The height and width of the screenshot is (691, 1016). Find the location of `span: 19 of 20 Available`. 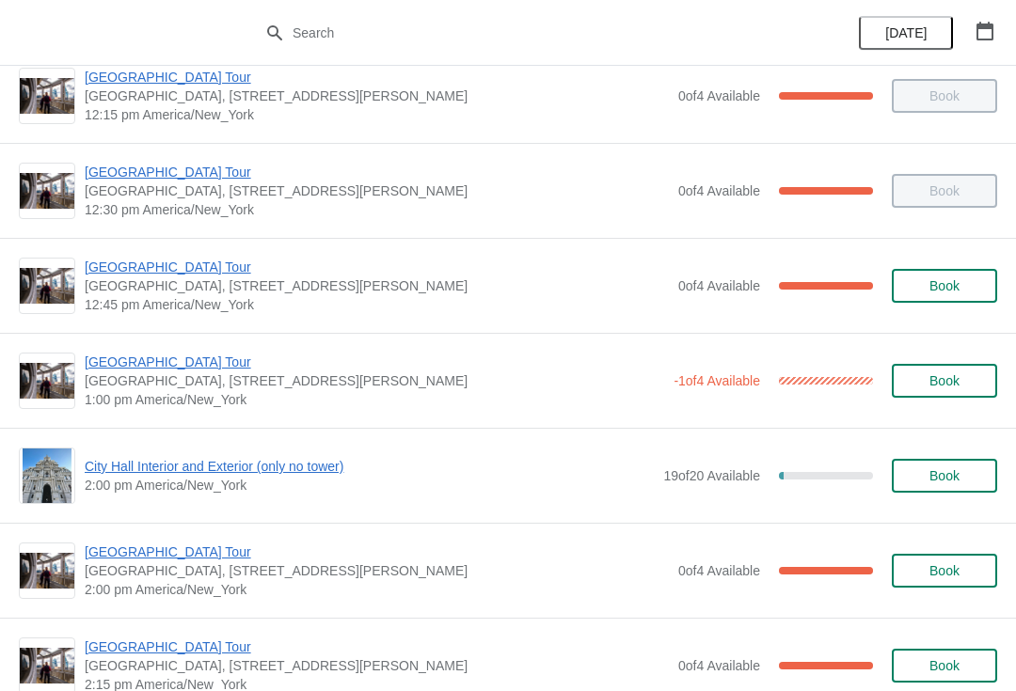

span: 19 of 20 Available is located at coordinates (711, 476).